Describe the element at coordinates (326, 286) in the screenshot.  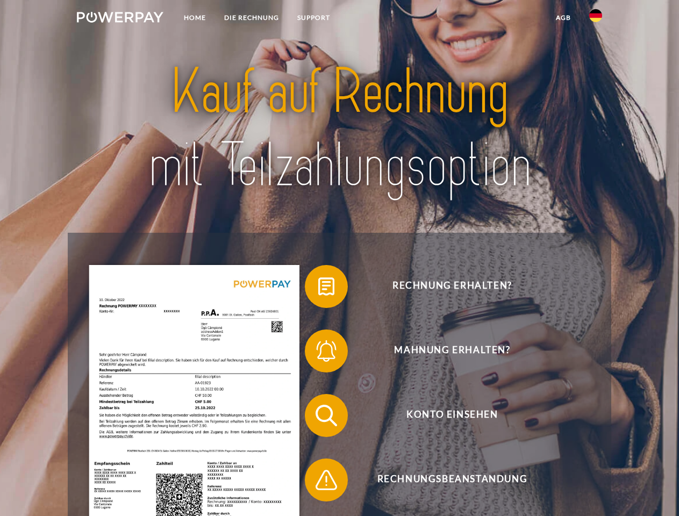
I see `img: qb_bill.svg` at that location.